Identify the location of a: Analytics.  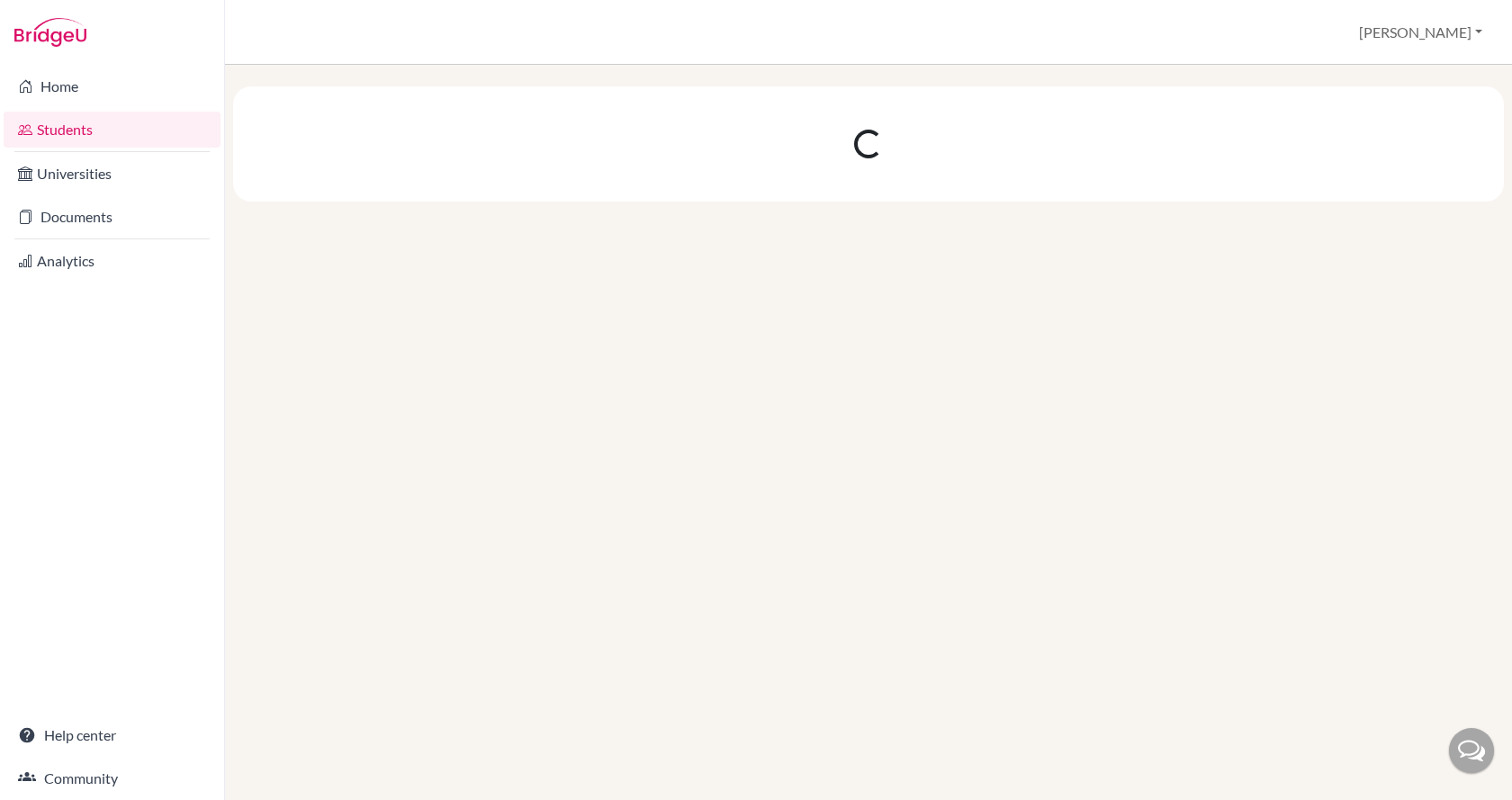
(112, 260).